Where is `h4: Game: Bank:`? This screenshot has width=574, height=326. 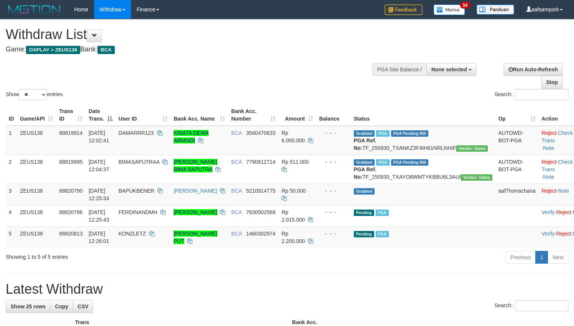 h4: Game: Bank: is located at coordinates (190, 50).